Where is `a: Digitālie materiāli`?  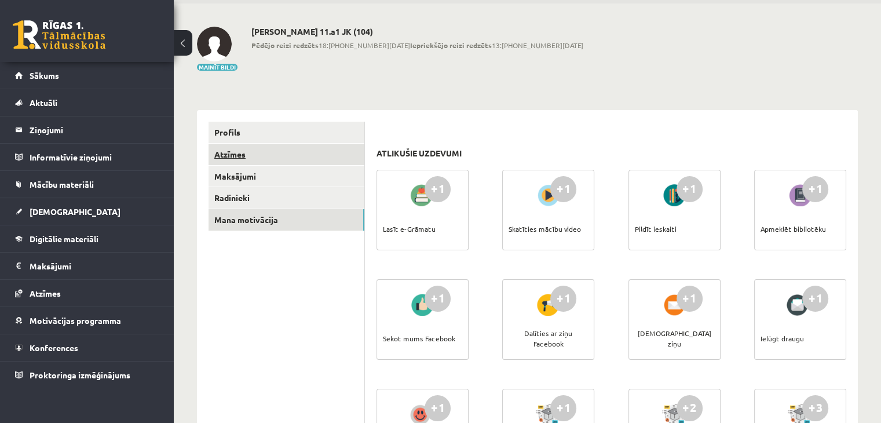
a: Digitālie materiāli is located at coordinates (87, 239).